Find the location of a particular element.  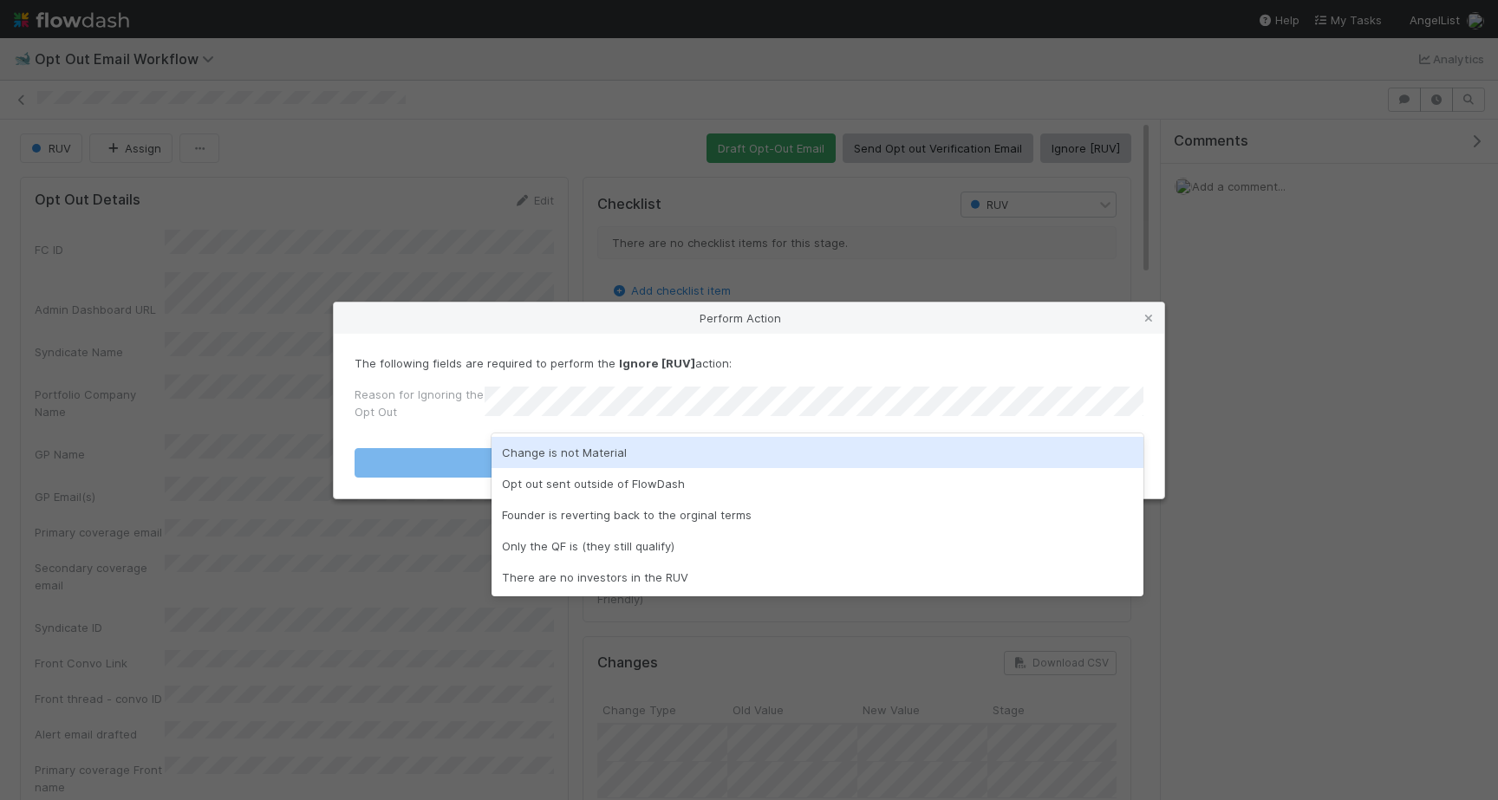

div: Perform Action is located at coordinates (749, 318).